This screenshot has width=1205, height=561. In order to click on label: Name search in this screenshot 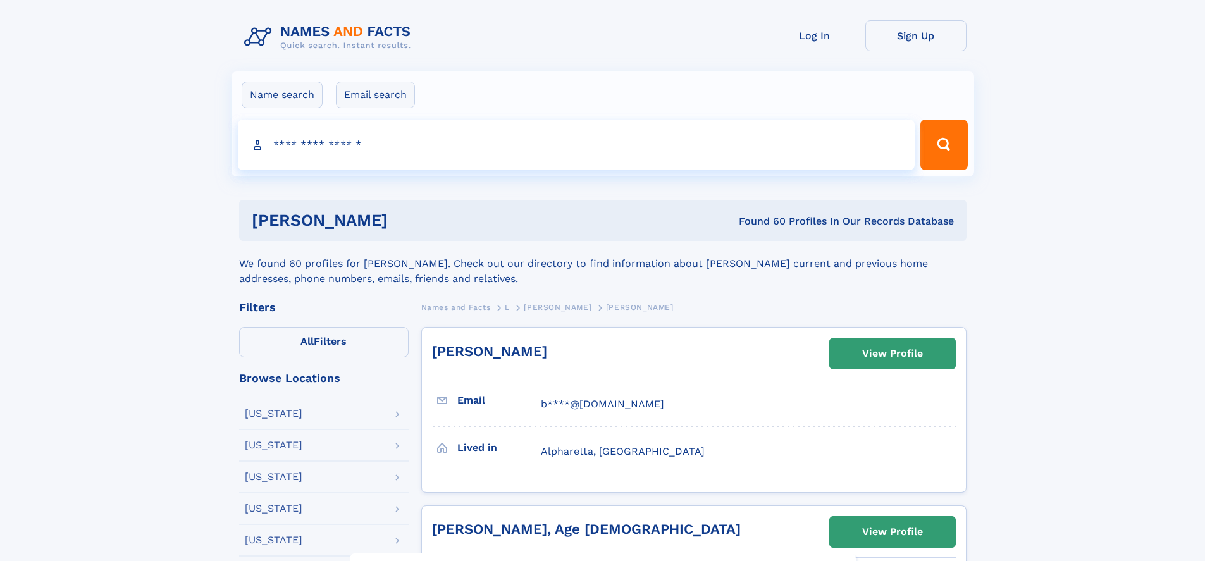, I will do `click(282, 95)`.